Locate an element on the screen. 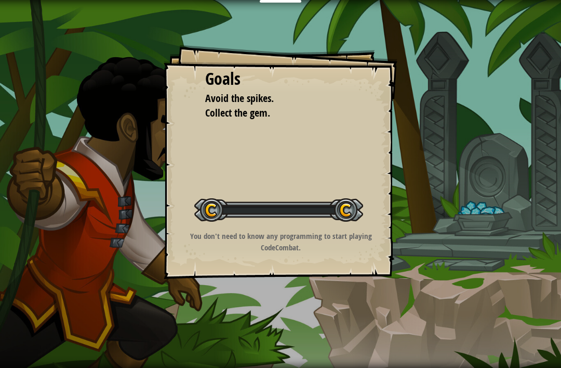 Image resolution: width=561 pixels, height=368 pixels. div: Goals is located at coordinates (281, 79).